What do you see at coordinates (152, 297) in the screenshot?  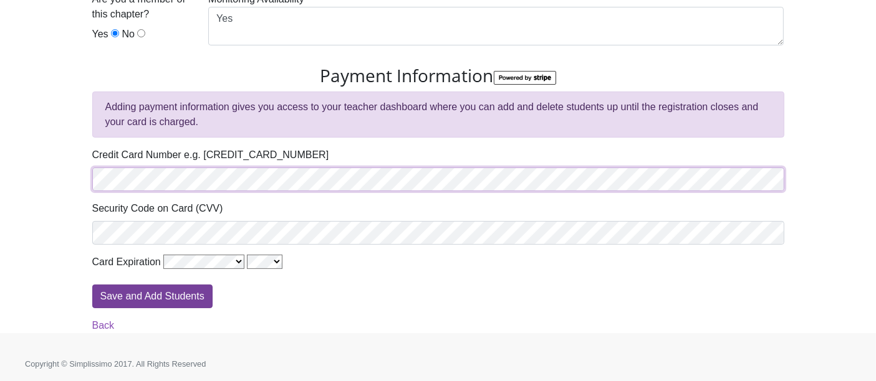 I see `input: Save and Add Students` at bounding box center [152, 297].